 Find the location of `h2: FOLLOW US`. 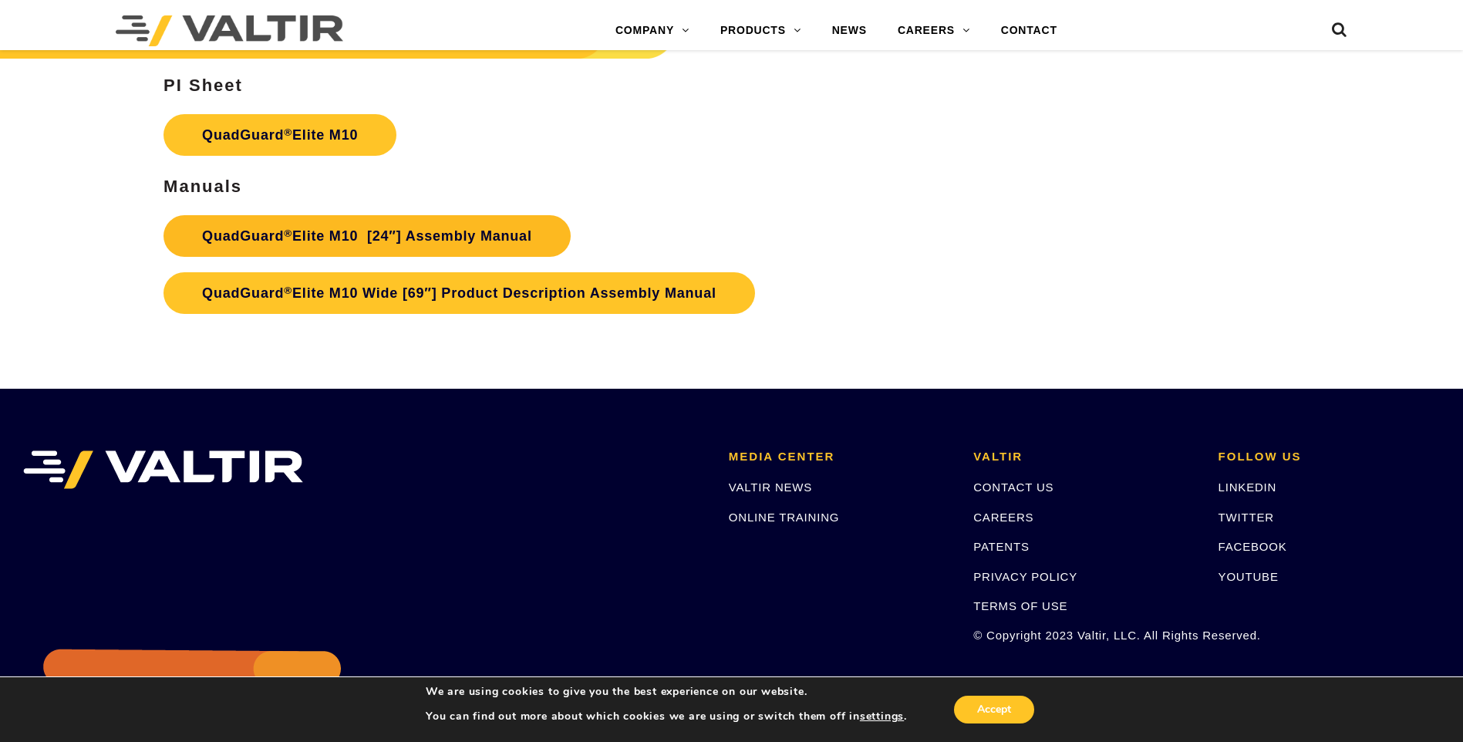

h2: FOLLOW US is located at coordinates (1328, 456).